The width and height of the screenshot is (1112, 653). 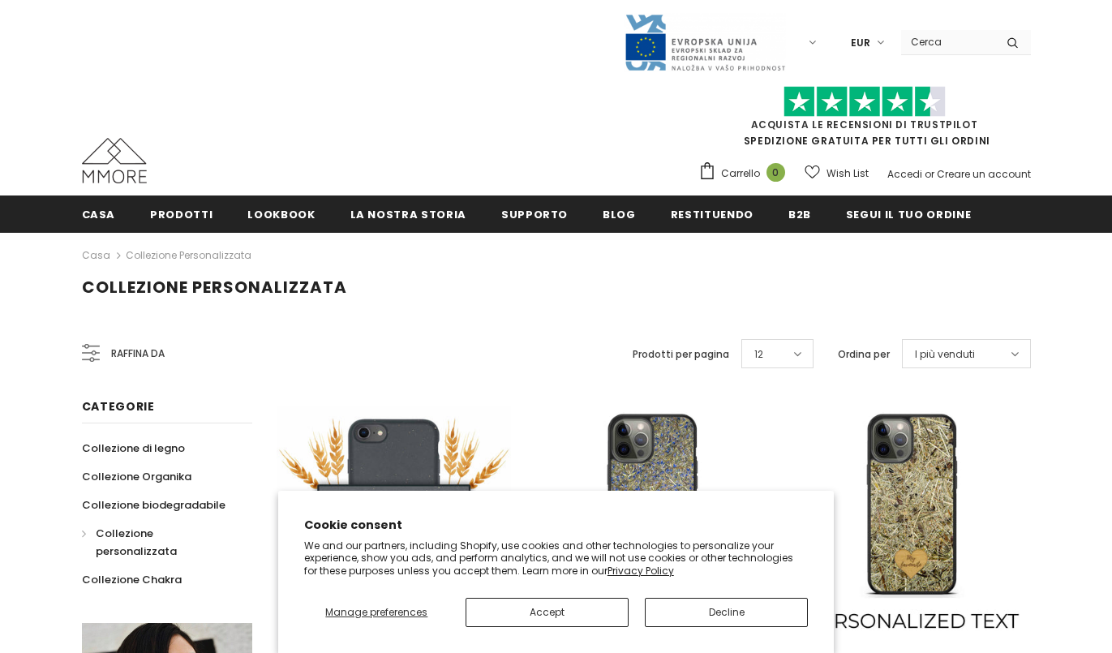 What do you see at coordinates (865, 124) in the screenshot?
I see `a: Acquista le recensioni di TrustPilot` at bounding box center [865, 124].